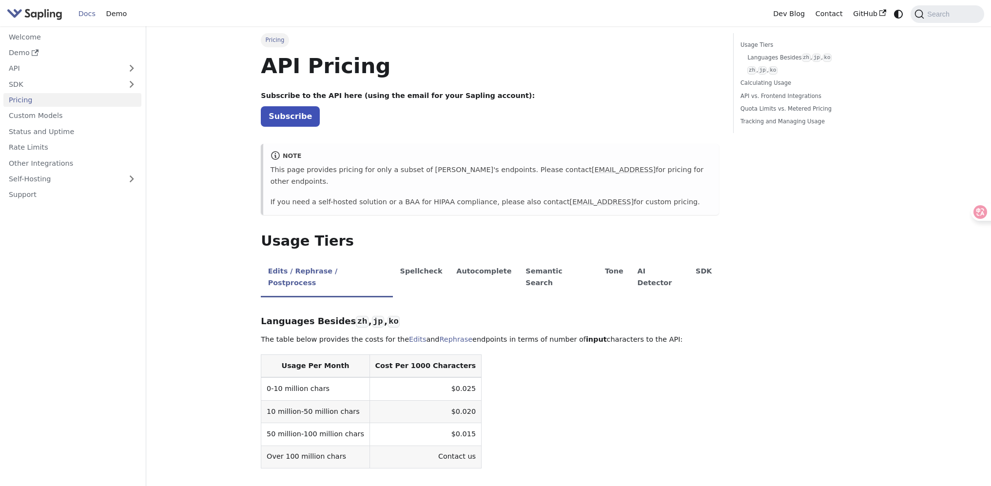  I want to click on a: Sapling.aiSapling.ai, so click(36, 14).